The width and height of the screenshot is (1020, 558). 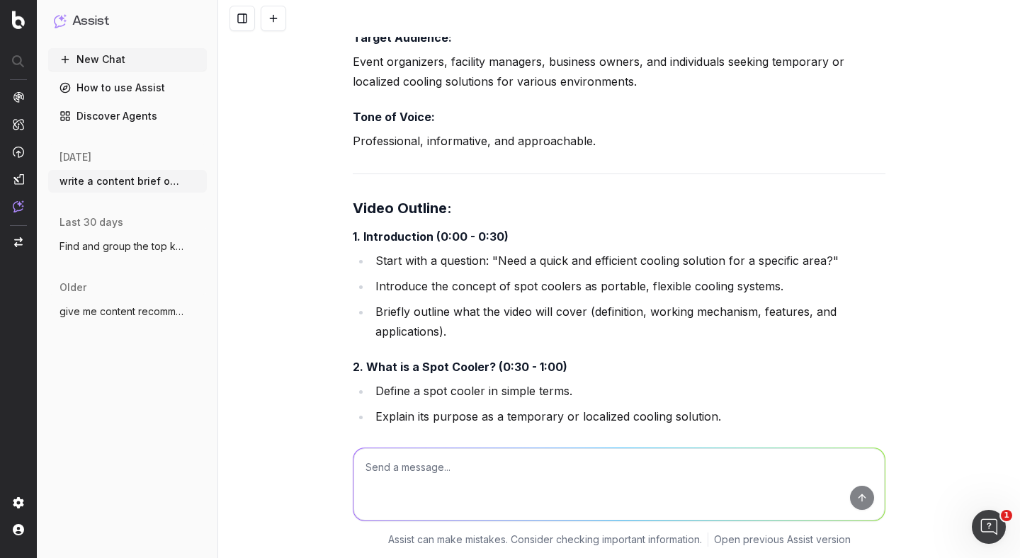 What do you see at coordinates (122, 181) in the screenshot?
I see `span: write a content brief on Difference Betw` at bounding box center [122, 181].